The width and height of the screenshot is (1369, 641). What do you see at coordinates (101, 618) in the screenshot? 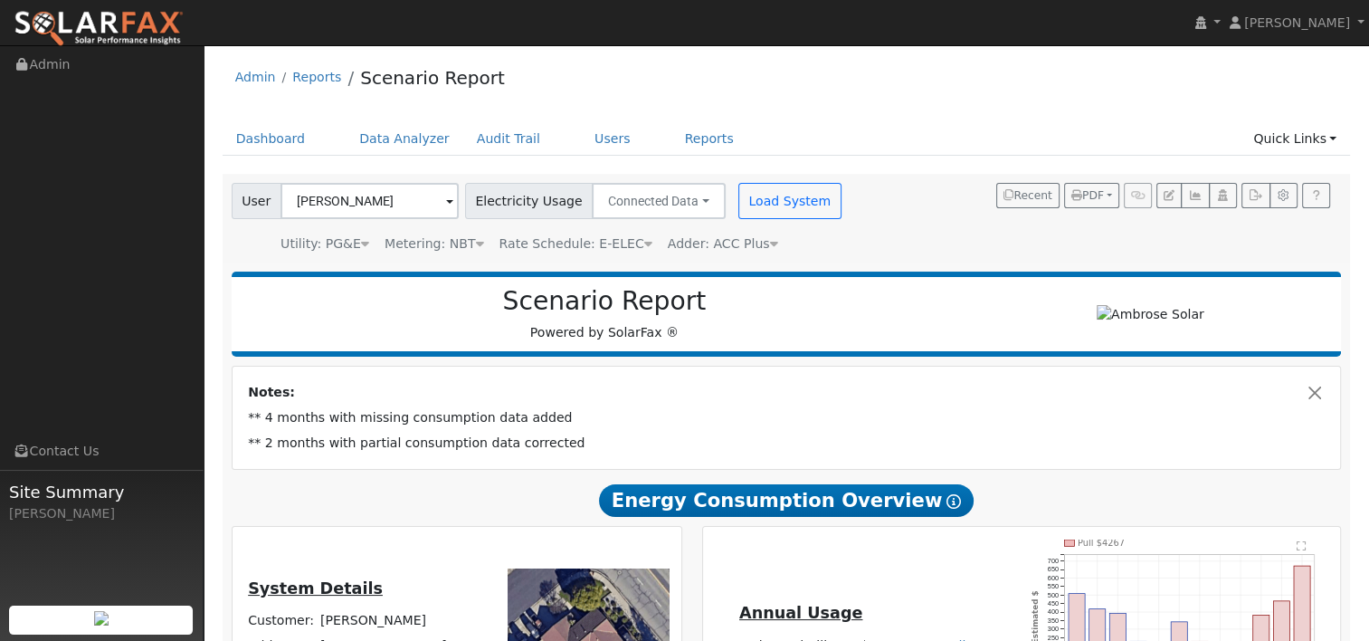
I see `img: retrieve` at bounding box center [101, 618].